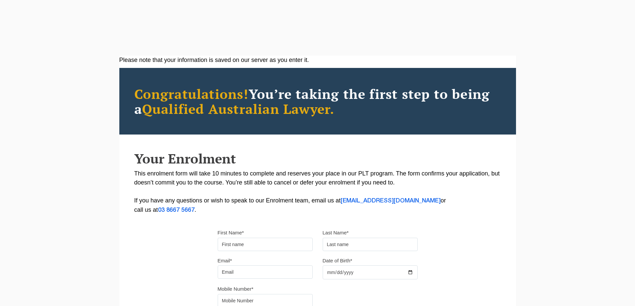 This screenshot has height=306, width=635. I want to click on h2: Your Enrolment, so click(318, 159).